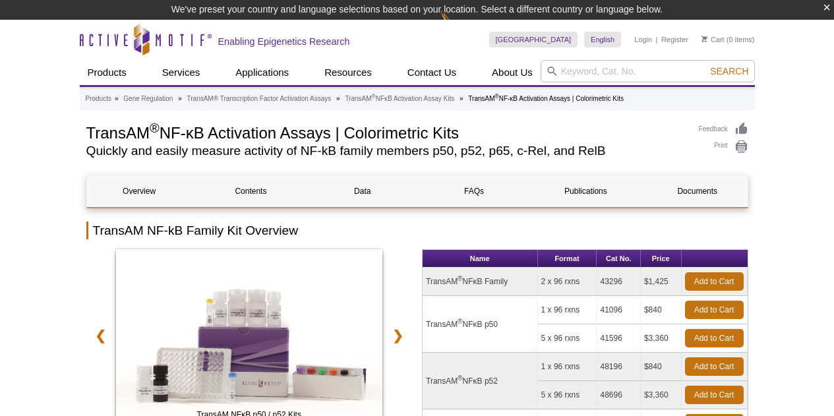  I want to click on td: 48696, so click(618, 395).